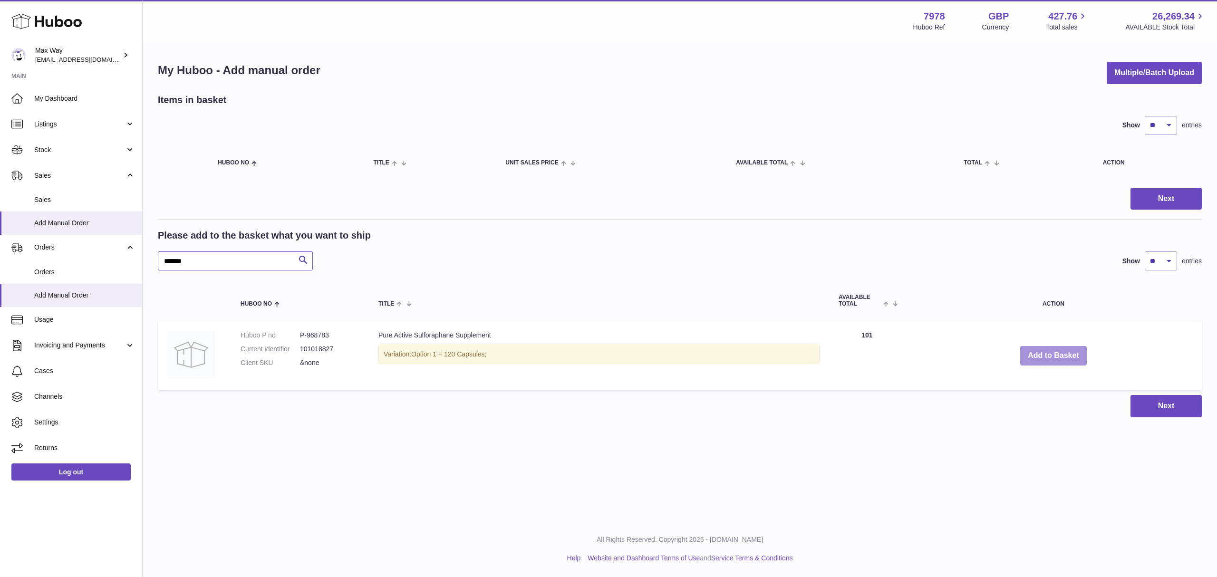 The height and width of the screenshot is (577, 1217). Describe the element at coordinates (85, 422) in the screenshot. I see `span: Settings` at that location.